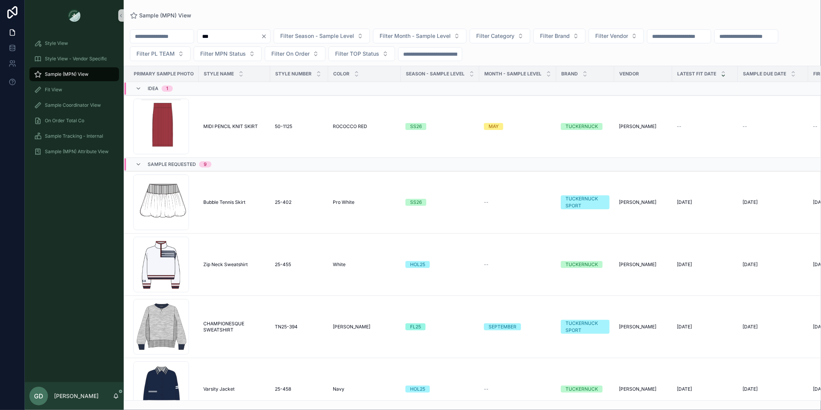 The height and width of the screenshot is (410, 821). I want to click on a: 25-458, so click(299, 389).